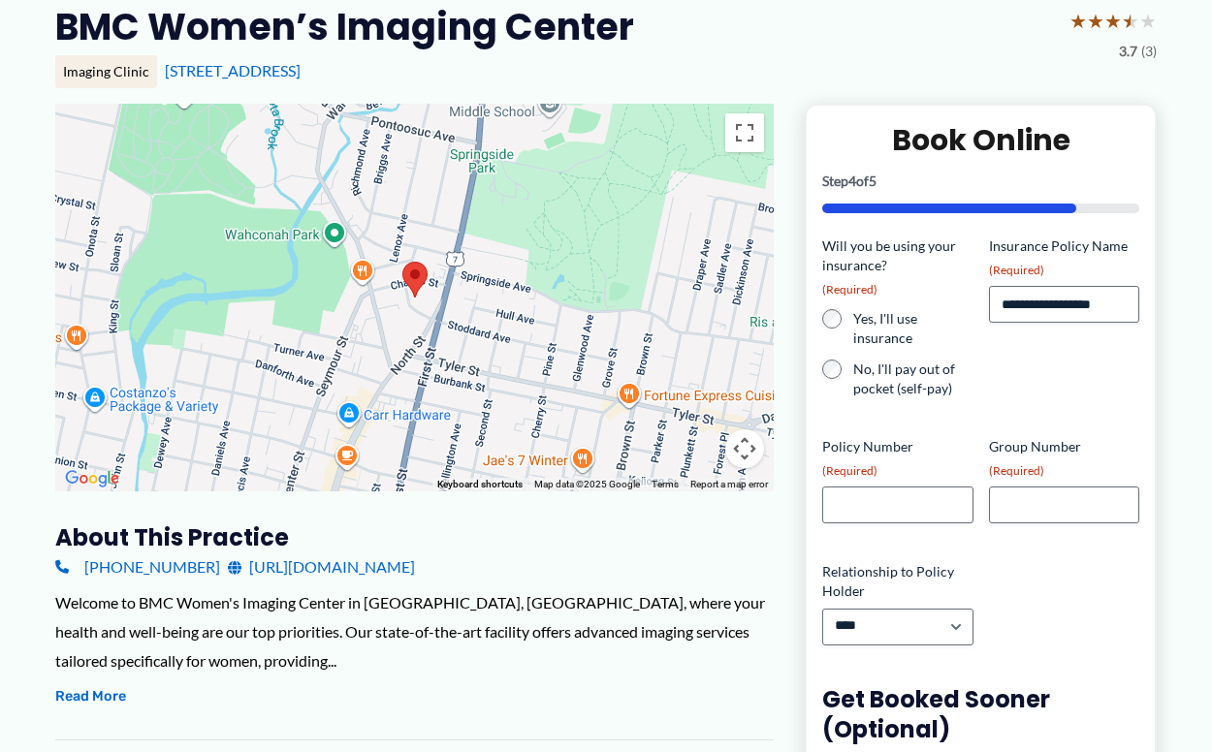 This screenshot has height=752, width=1212. Describe the element at coordinates (587, 484) in the screenshot. I see `span: Map data ©2025 Google` at that location.